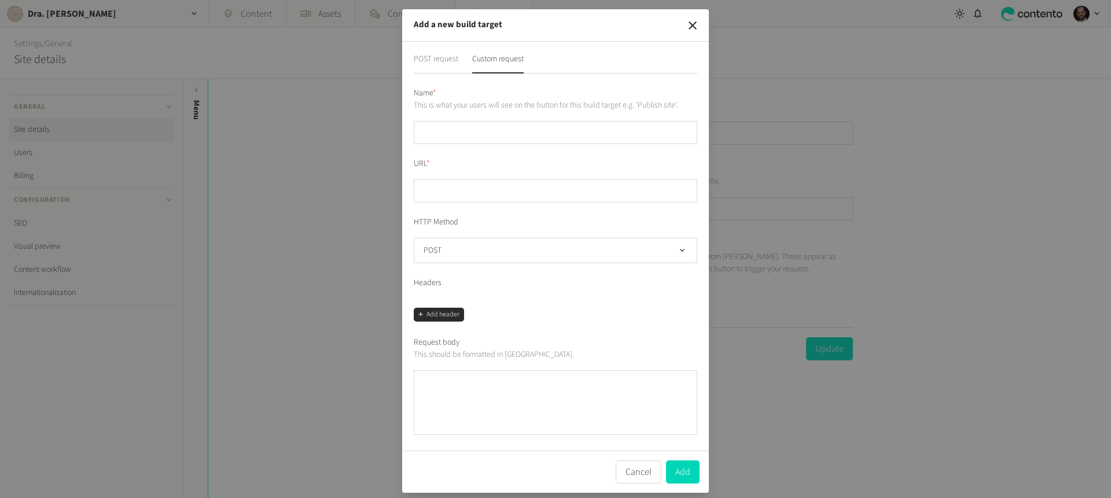  Describe the element at coordinates (436, 342) in the screenshot. I see `label: Request body` at that location.